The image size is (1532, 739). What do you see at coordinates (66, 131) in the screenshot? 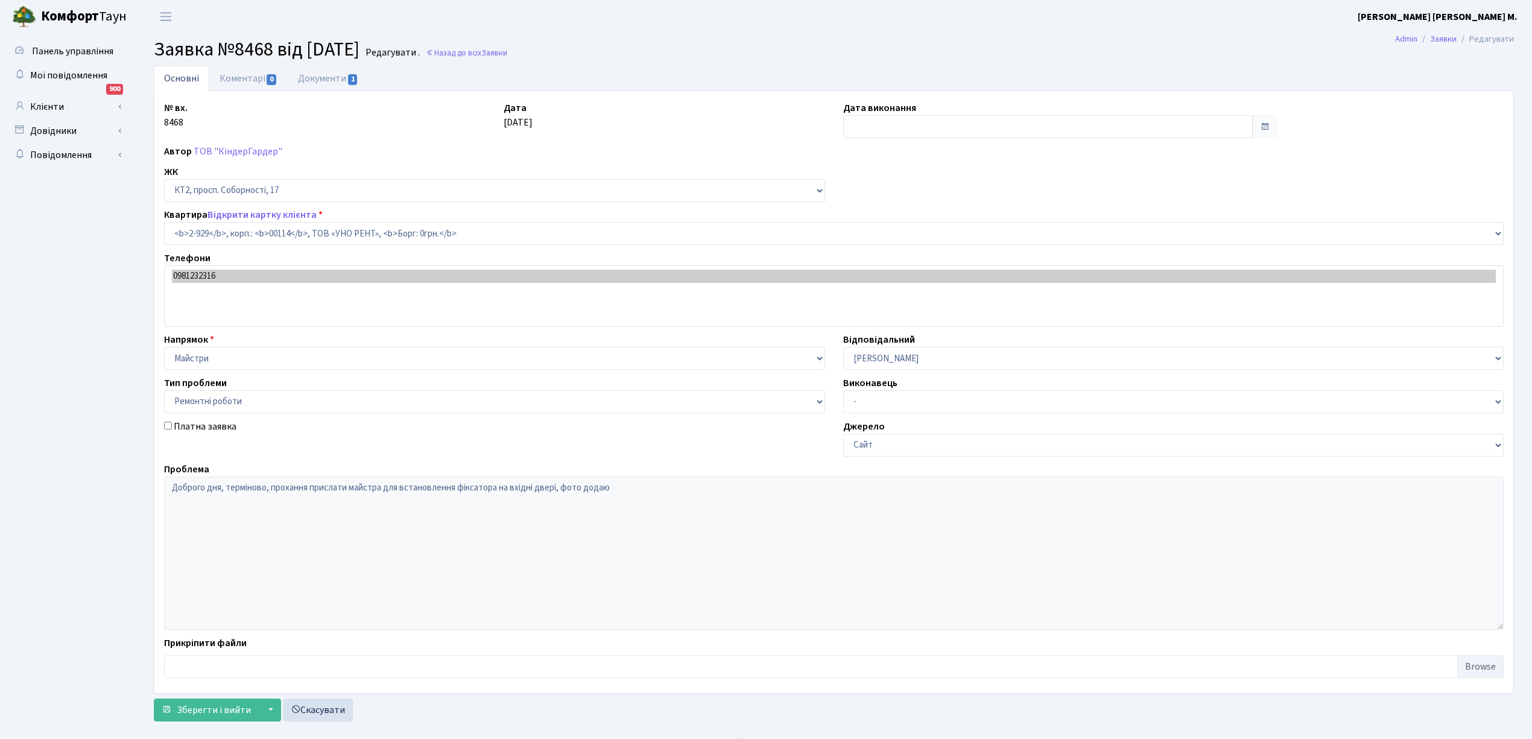
I see `a: Довідники` at bounding box center [66, 131].